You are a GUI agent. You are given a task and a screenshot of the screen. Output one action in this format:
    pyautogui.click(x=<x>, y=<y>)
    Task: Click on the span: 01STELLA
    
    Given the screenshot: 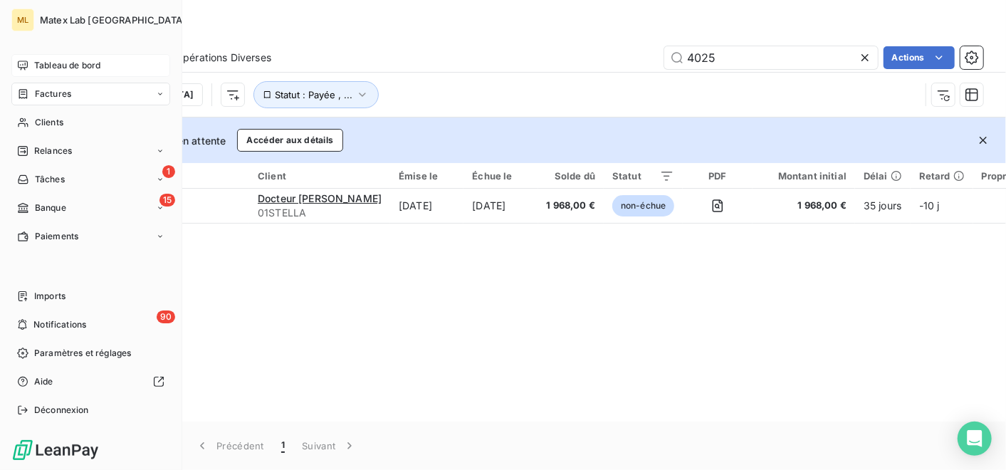 What is the action you would take?
    pyautogui.click(x=320, y=213)
    